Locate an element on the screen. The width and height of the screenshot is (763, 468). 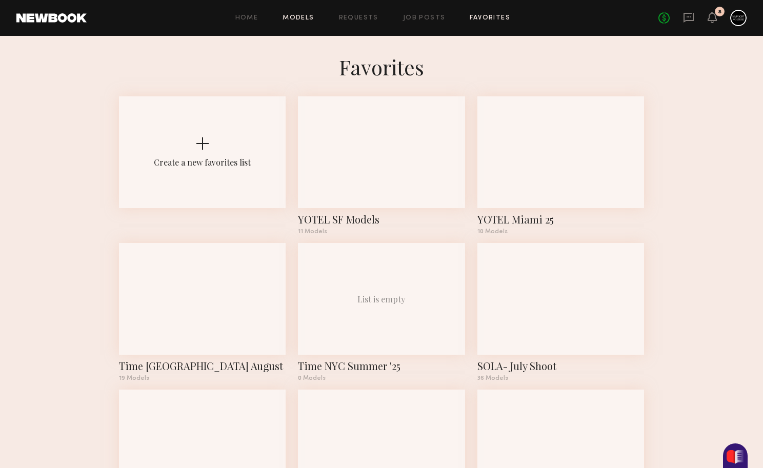
a: YOTEL SF Models11 Models is located at coordinates (381, 166).